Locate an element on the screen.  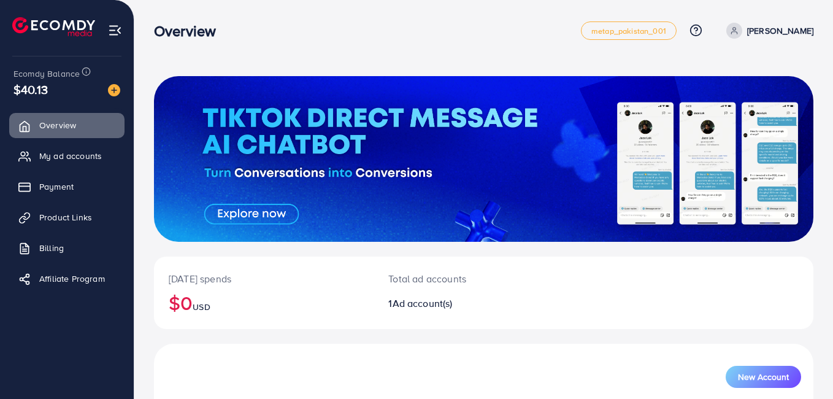
a: metap_pakistan_001 is located at coordinates (629, 31).